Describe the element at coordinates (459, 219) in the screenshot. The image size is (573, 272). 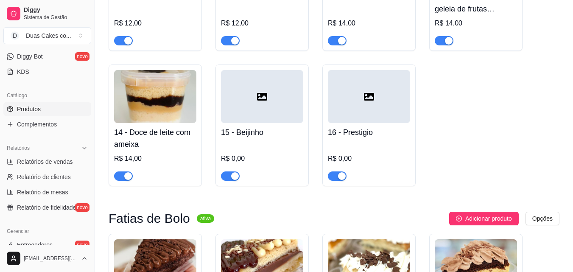
I see `span: plus-circle` at that location.